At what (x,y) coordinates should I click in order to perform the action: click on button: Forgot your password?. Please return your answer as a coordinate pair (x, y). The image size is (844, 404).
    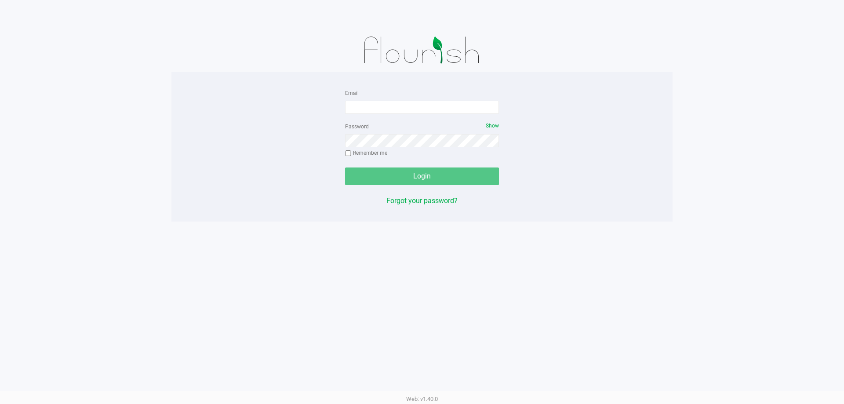
    Looking at the image, I should click on (422, 201).